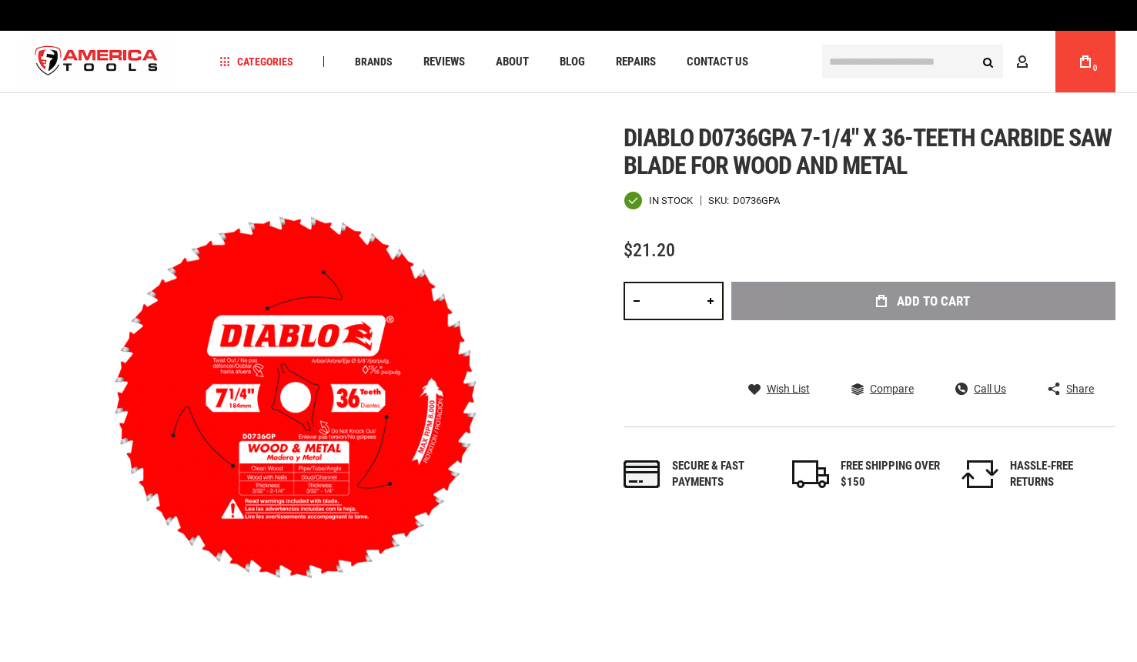 The height and width of the screenshot is (662, 1137). What do you see at coordinates (779, 389) in the screenshot?
I see `a: Wish List` at bounding box center [779, 389].